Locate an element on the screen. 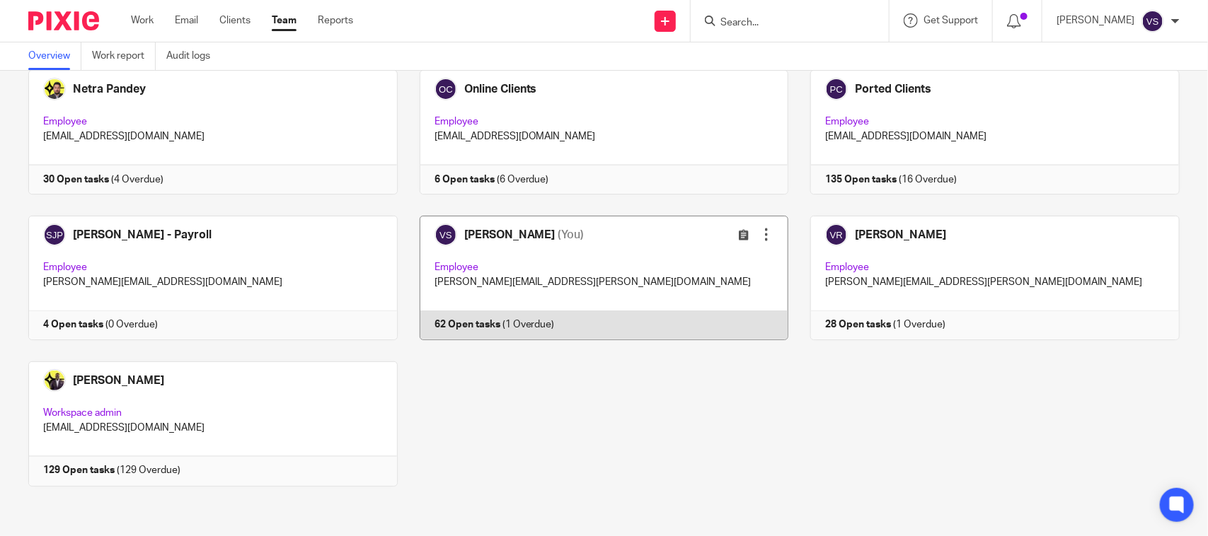 This screenshot has height=536, width=1208. a: Audit logs is located at coordinates (193, 56).